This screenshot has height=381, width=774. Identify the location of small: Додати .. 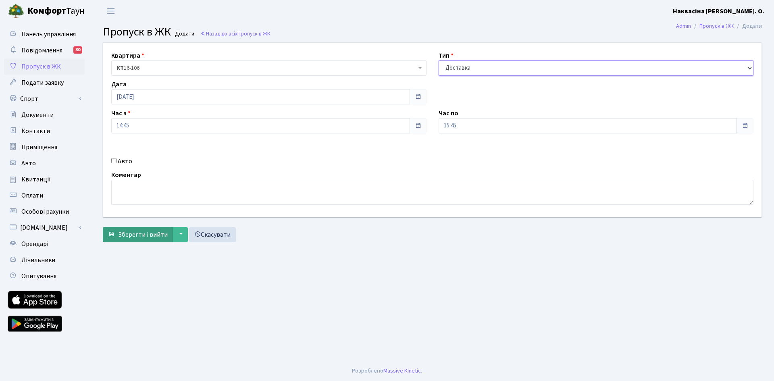
(185, 34).